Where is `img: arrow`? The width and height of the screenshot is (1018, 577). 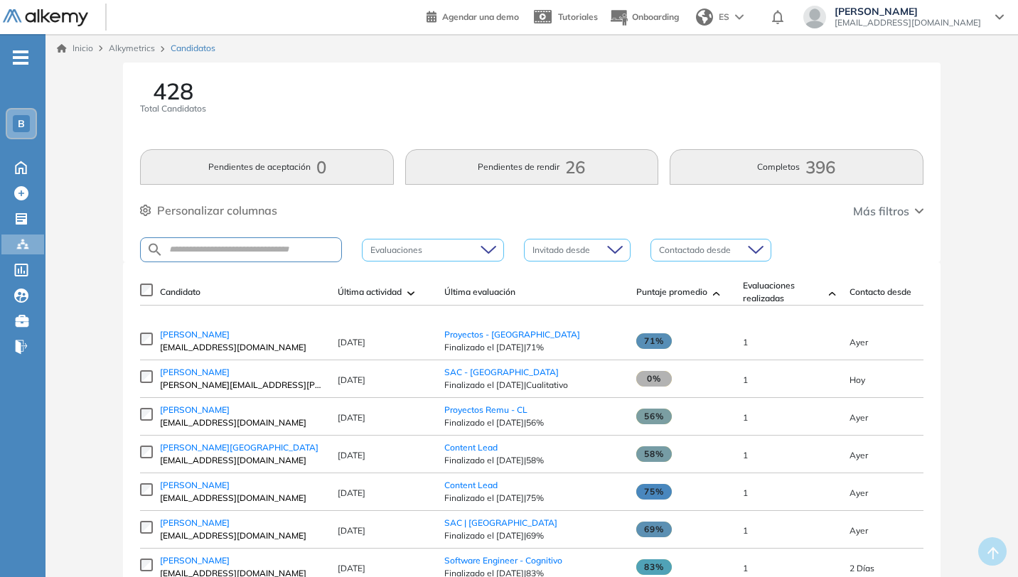 img: arrow is located at coordinates (739, 17).